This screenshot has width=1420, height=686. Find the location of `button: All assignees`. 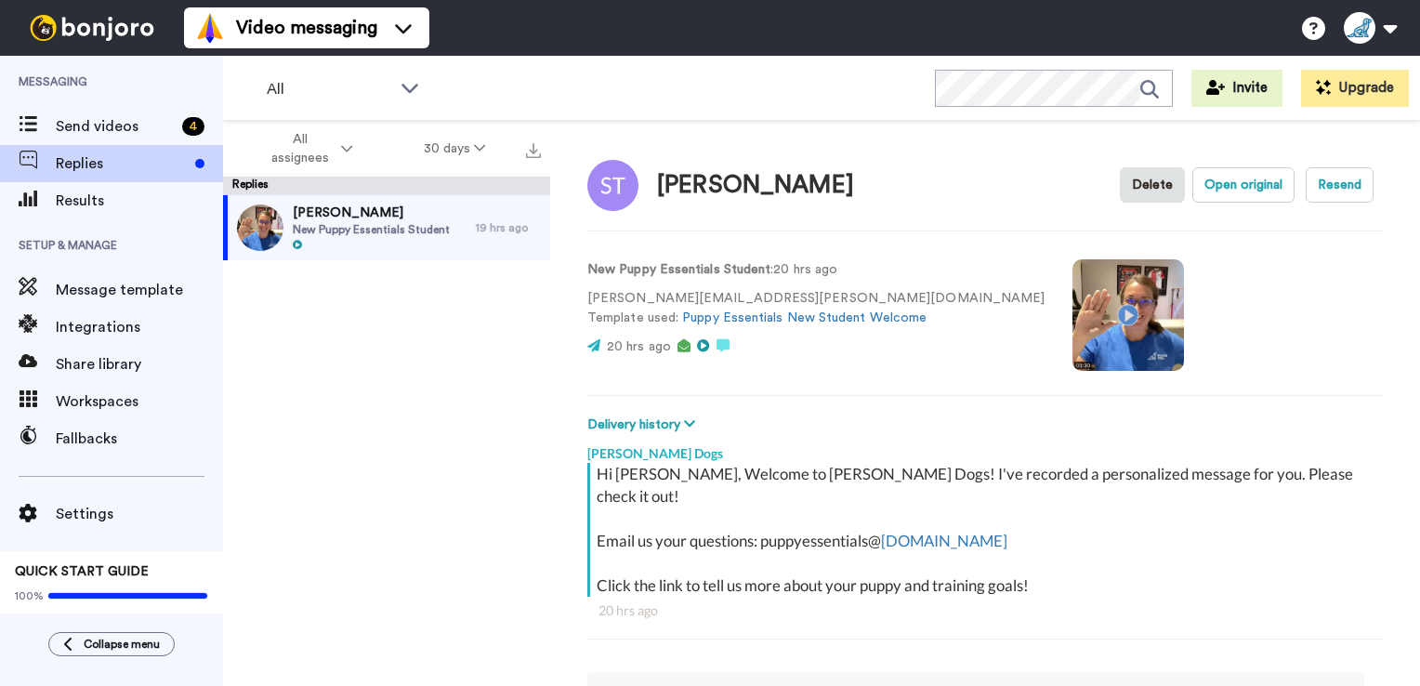

button: All assignees is located at coordinates (308, 149).